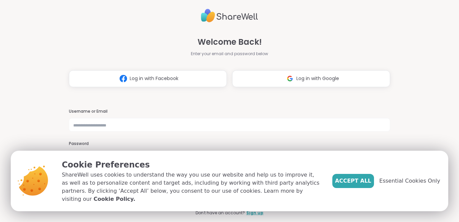 The width and height of the screenshot is (459, 222). What do you see at coordinates (229, 143) in the screenshot?
I see `h3: Password` at bounding box center [229, 143].